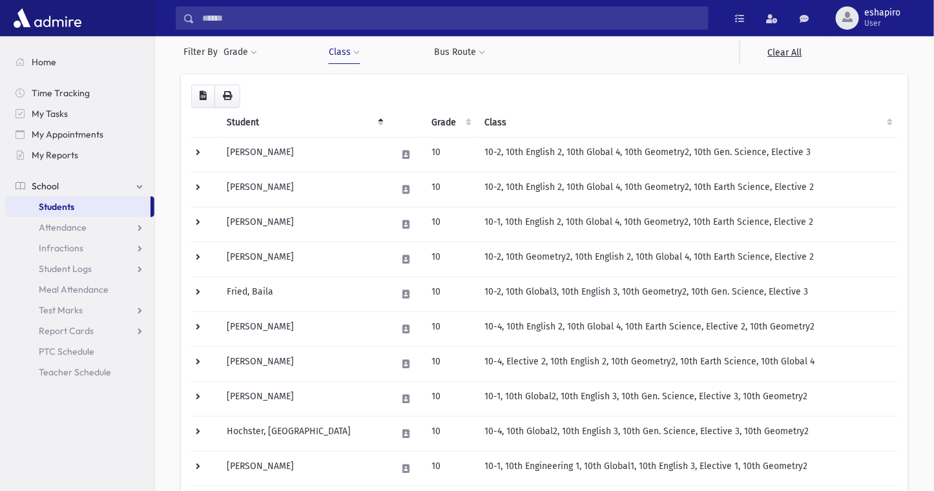 This screenshot has width=934, height=491. What do you see at coordinates (61, 93) in the screenshot?
I see `span: Time Tracking` at bounding box center [61, 93].